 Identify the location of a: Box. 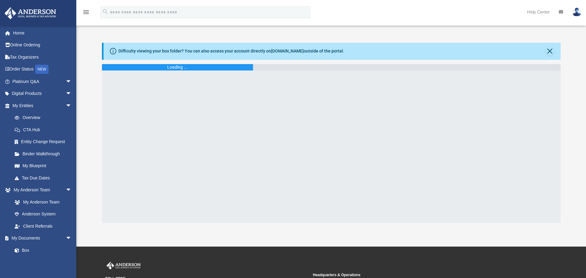
(41, 250).